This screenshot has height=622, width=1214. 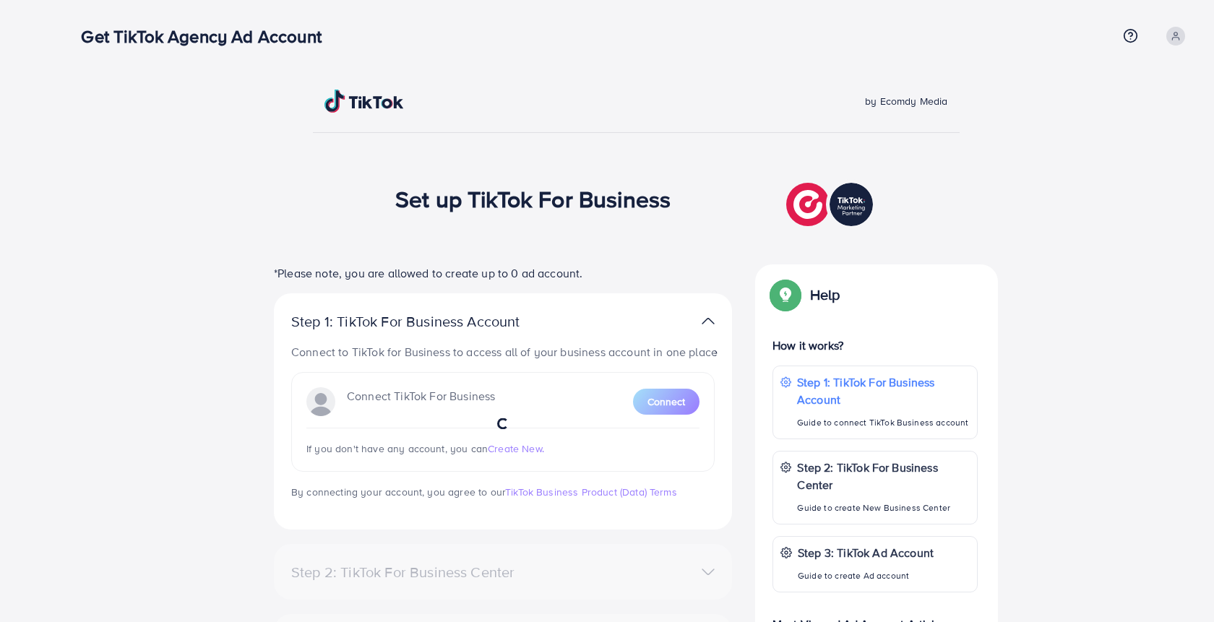 What do you see at coordinates (364, 101) in the screenshot?
I see `img: TikTok` at bounding box center [364, 101].